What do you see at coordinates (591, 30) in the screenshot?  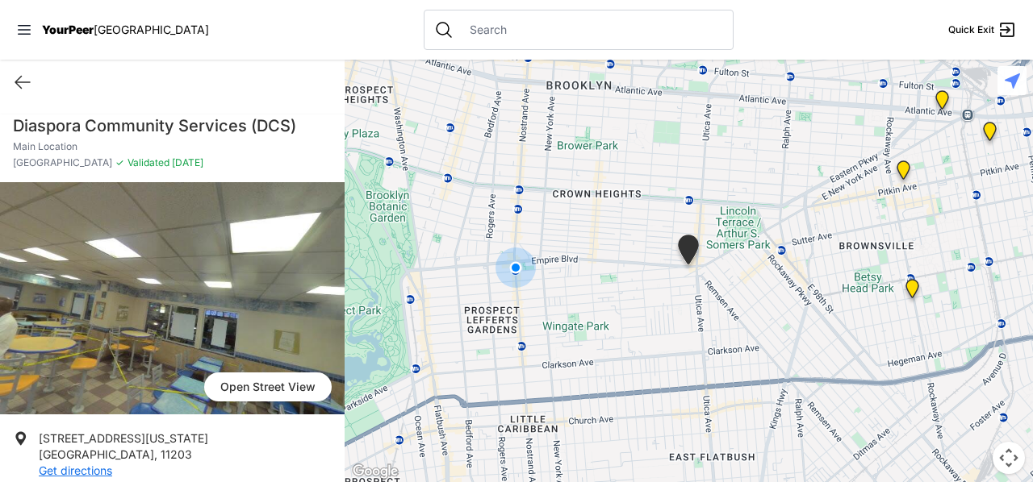 I see `input: Search` at bounding box center [591, 30].